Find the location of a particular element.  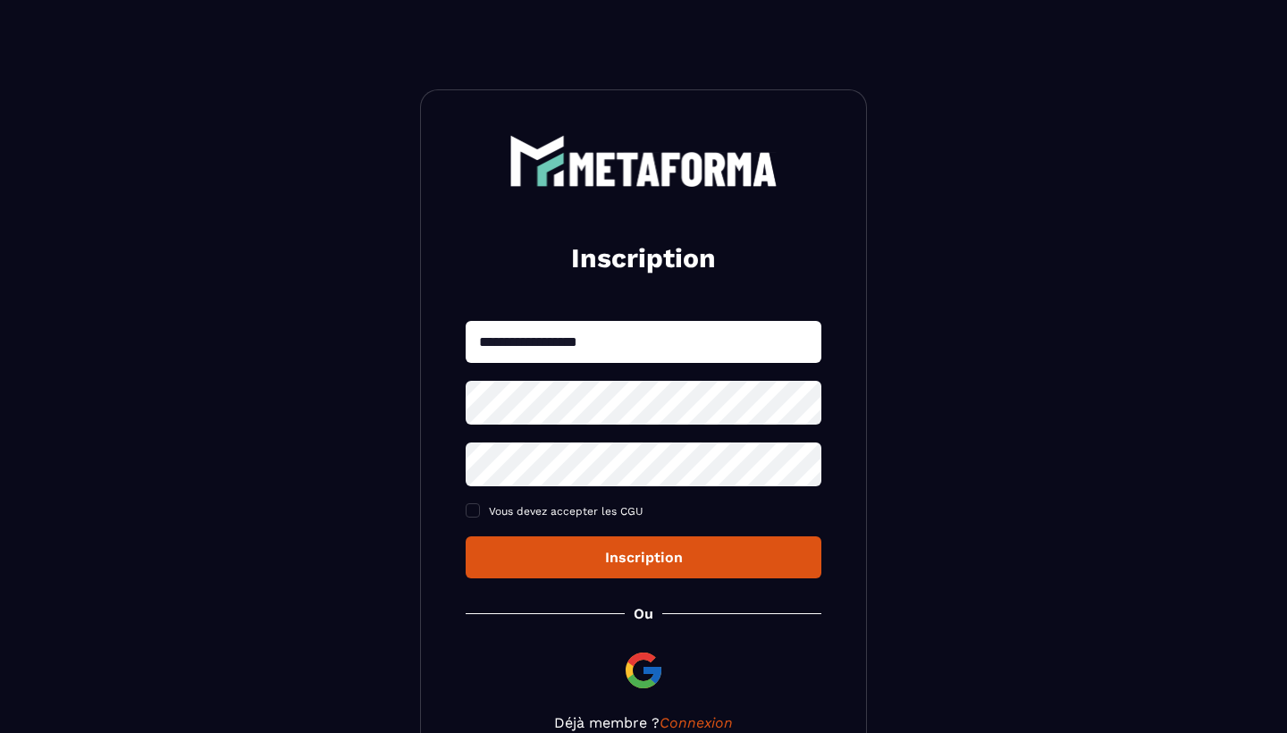

a: Connexion is located at coordinates (696, 722).